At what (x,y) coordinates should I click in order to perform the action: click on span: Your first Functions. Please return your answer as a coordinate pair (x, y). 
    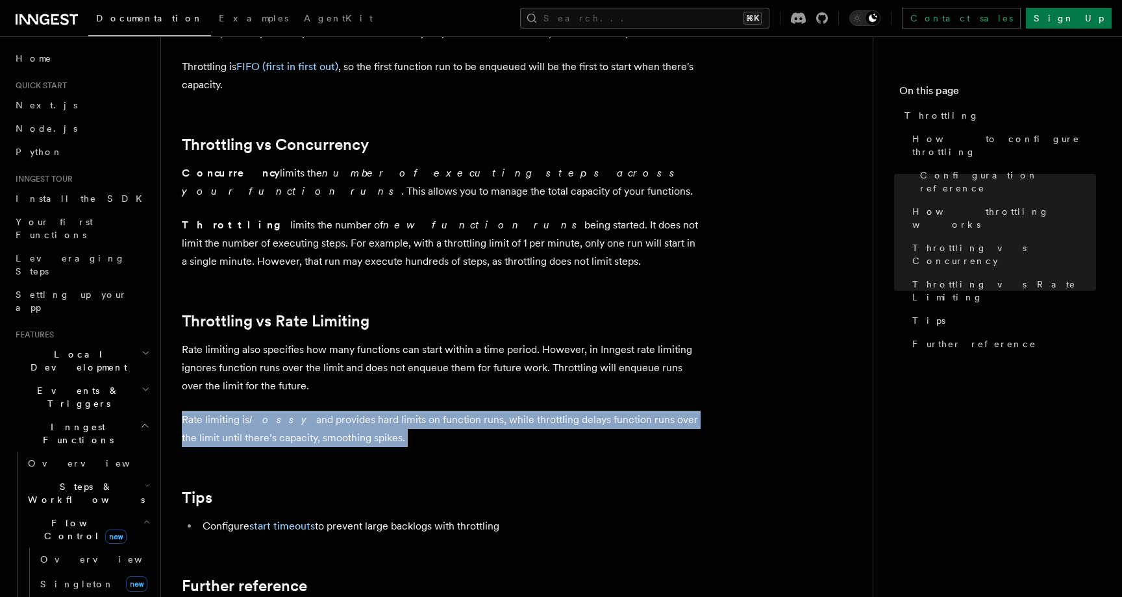
    Looking at the image, I should click on (54, 229).